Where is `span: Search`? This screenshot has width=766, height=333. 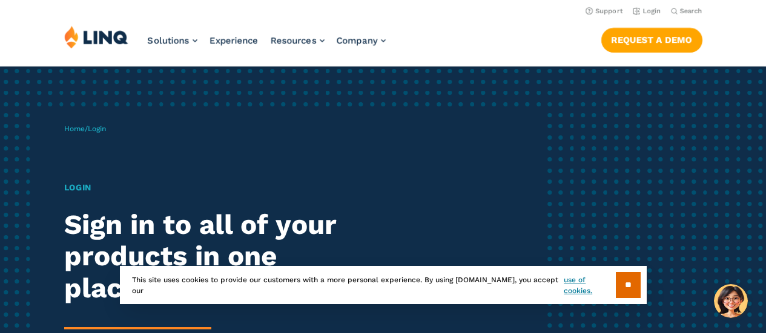
span: Search is located at coordinates (691, 11).